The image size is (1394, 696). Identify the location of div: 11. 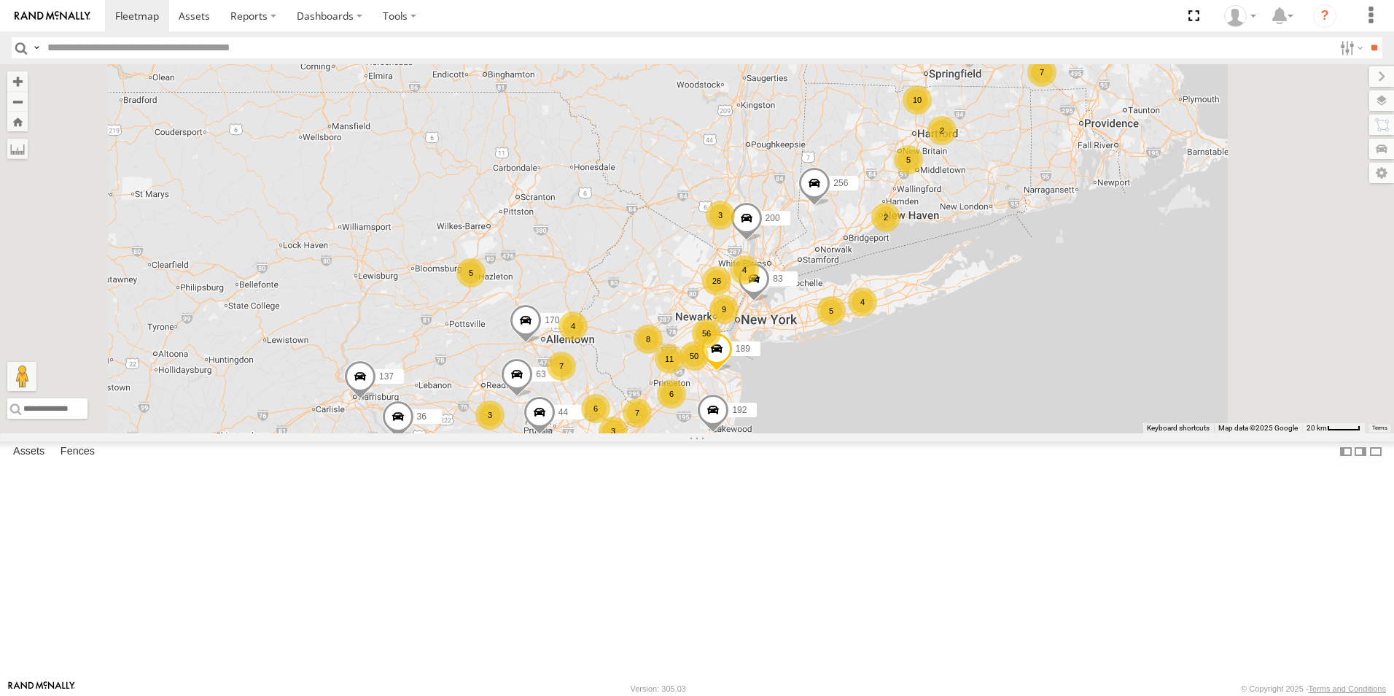
(669, 359).